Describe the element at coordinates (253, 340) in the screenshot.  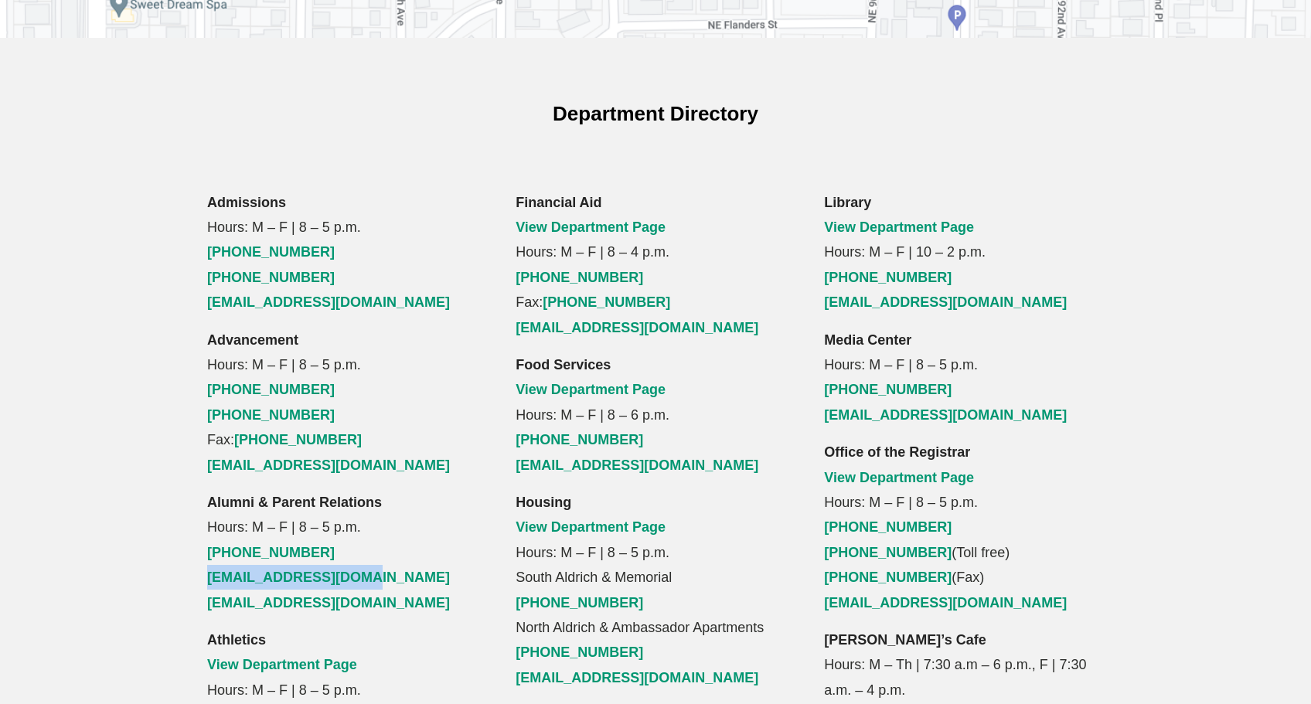
I see `strong: Advancement` at that location.